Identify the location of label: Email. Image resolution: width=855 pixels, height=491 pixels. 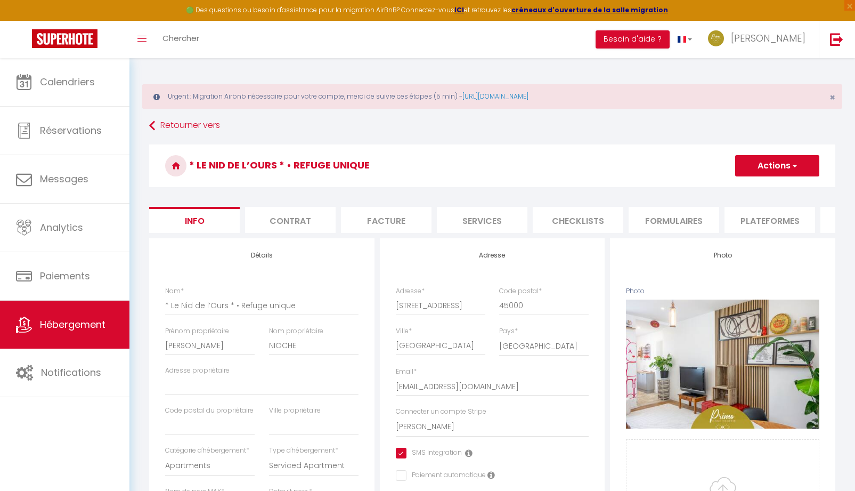
(406, 371).